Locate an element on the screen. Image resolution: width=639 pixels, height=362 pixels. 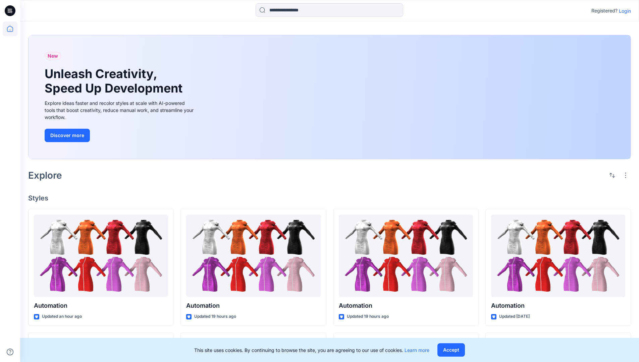
p: Login is located at coordinates (625, 11).